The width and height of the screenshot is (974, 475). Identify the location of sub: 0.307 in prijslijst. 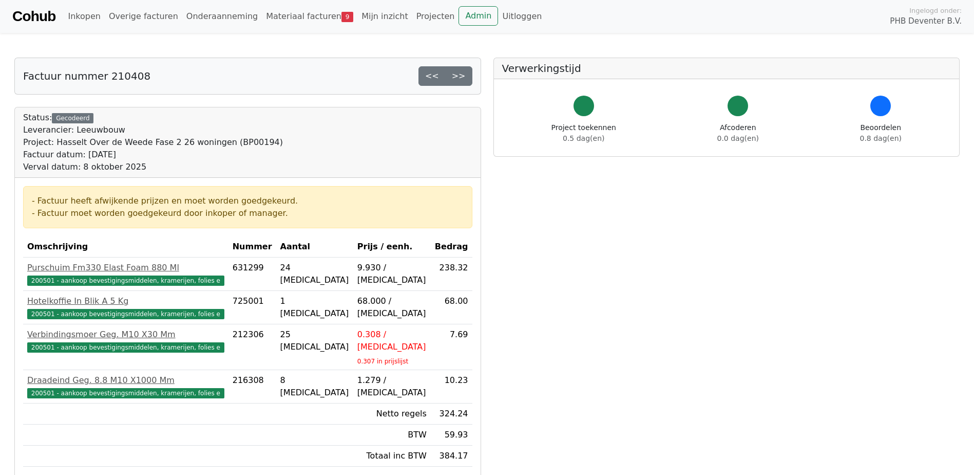
(383, 361).